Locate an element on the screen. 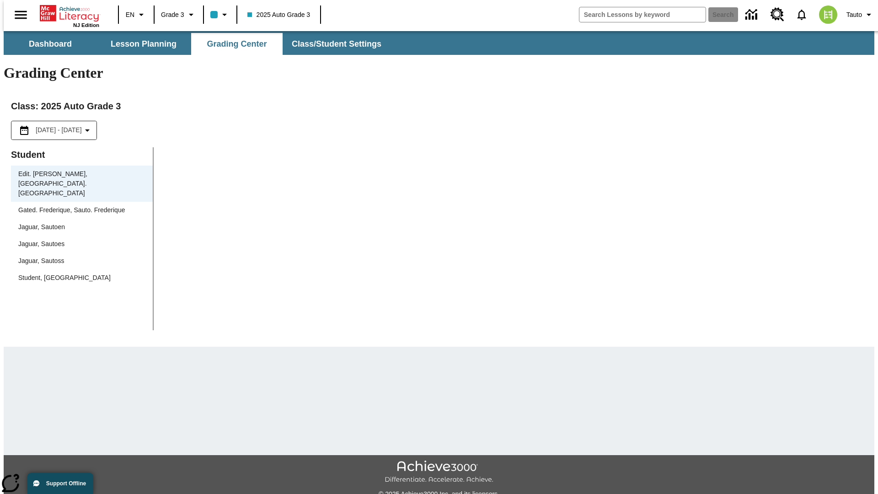  span: Grading Center is located at coordinates (236, 44).